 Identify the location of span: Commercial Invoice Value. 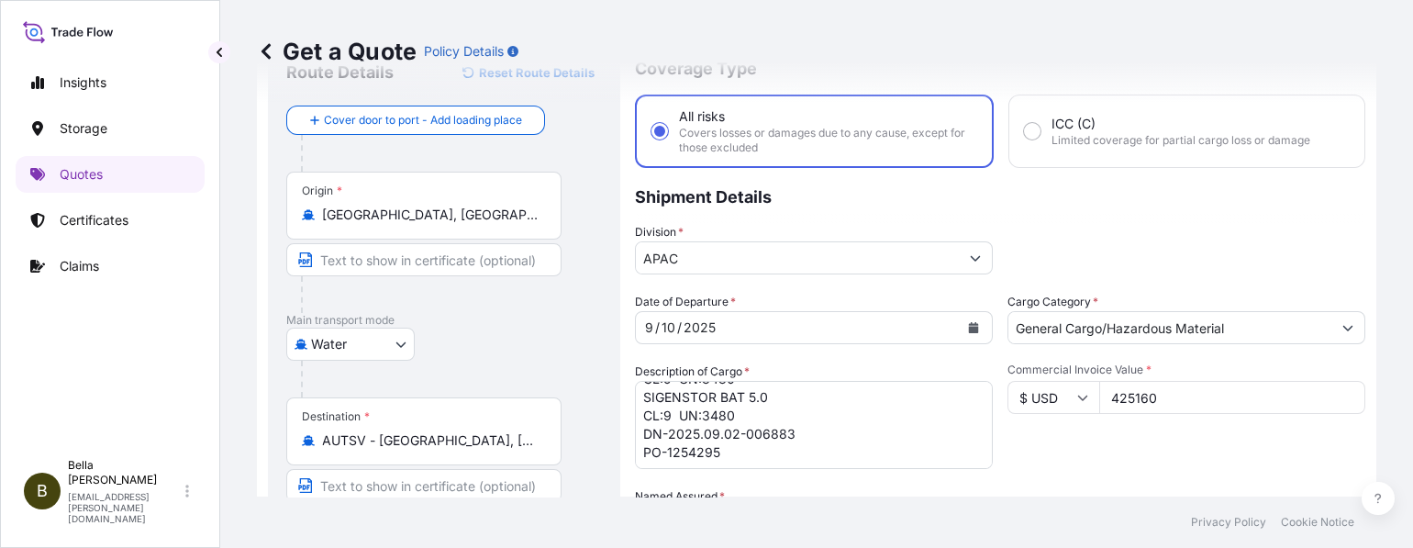
(1186, 370).